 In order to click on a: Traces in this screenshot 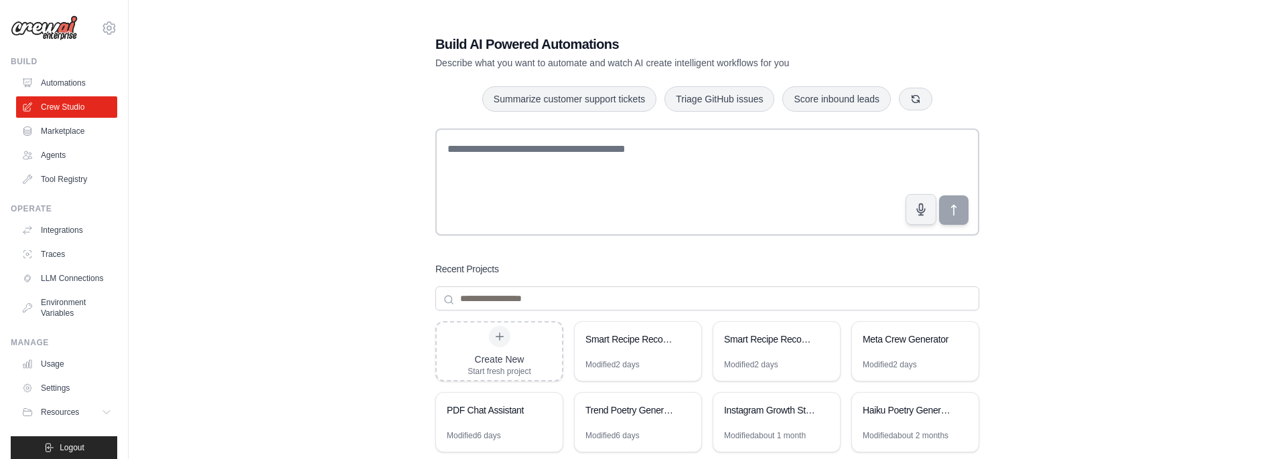, I will do `click(66, 254)`.